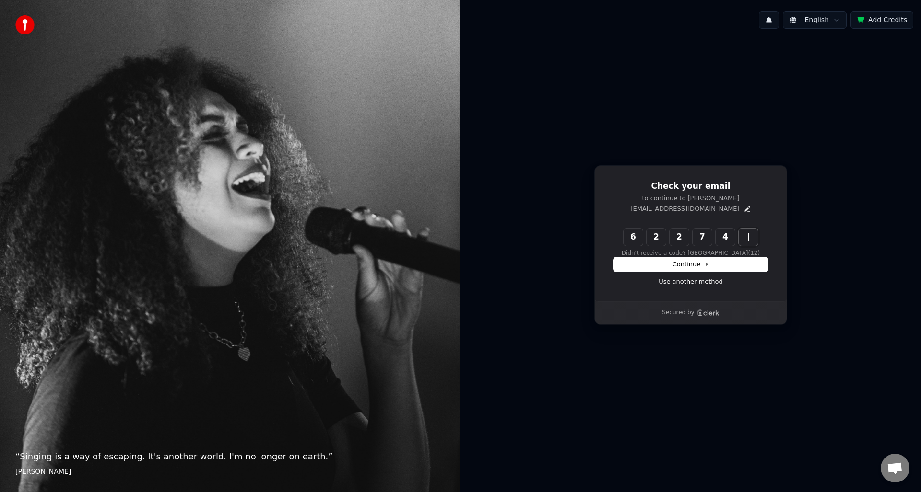 The image size is (921, 492). I want to click on div: Open chat, so click(895, 468).